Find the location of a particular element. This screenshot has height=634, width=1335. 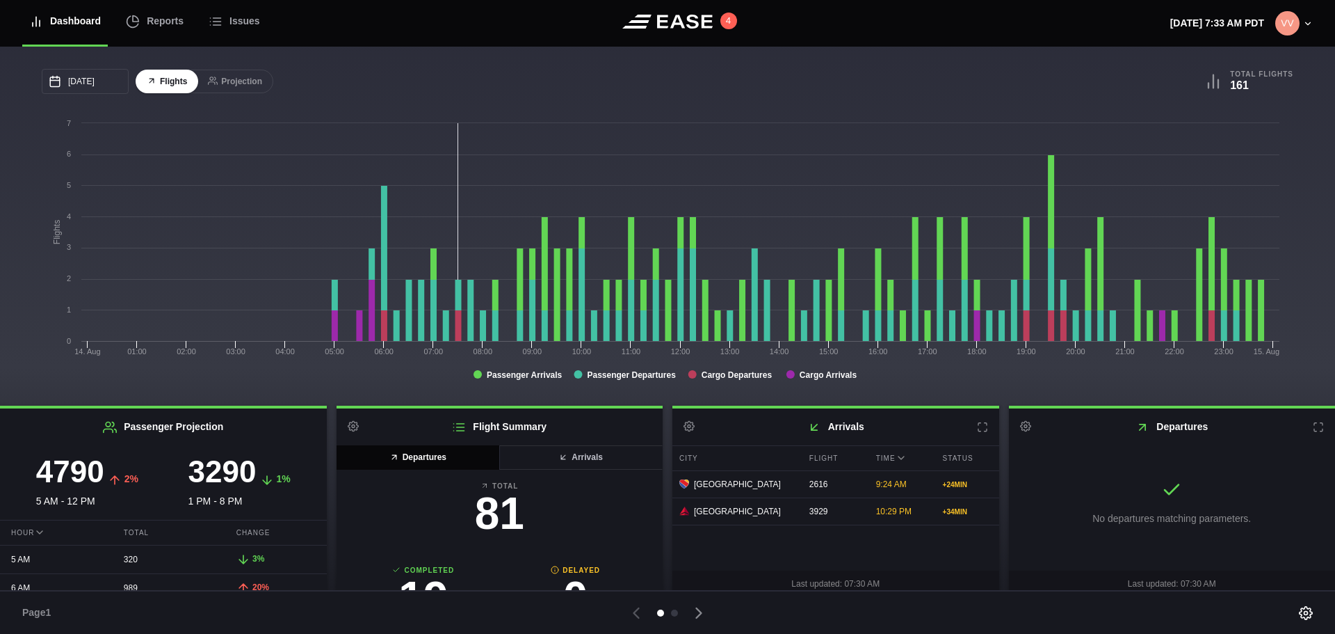

text: 02:00 is located at coordinates (186, 351).